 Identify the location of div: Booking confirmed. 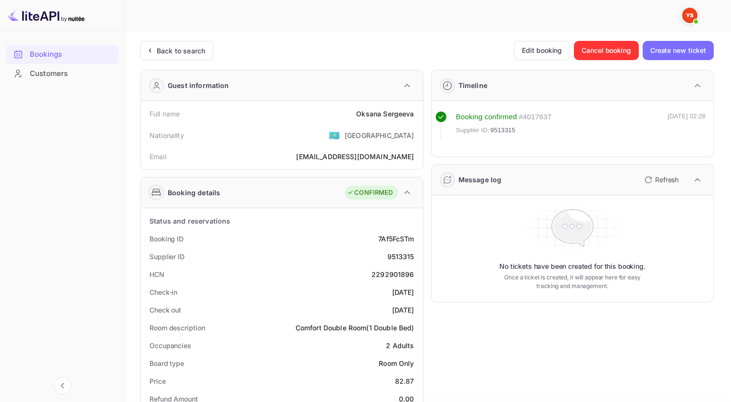
(486, 117).